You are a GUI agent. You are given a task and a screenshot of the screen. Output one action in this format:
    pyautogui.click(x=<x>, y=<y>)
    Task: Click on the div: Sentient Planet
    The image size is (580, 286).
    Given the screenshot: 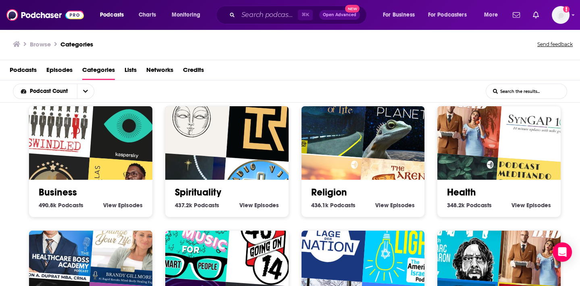 What is the action you would take?
    pyautogui.click(x=402, y=123)
    